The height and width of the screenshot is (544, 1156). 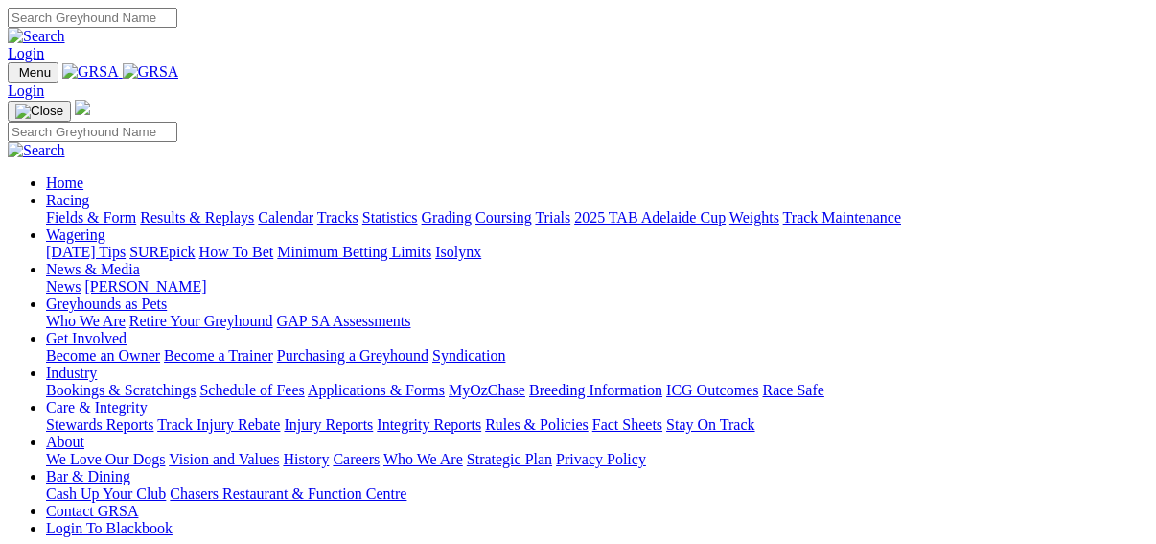 What do you see at coordinates (109, 527) in the screenshot?
I see `a: Login To Blackbook` at bounding box center [109, 527].